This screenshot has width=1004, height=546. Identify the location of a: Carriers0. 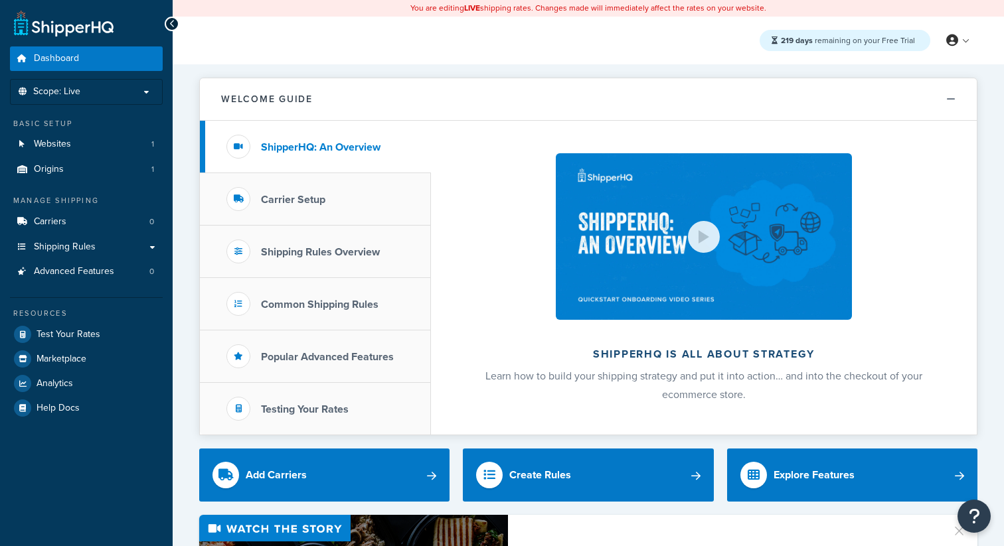
(86, 222).